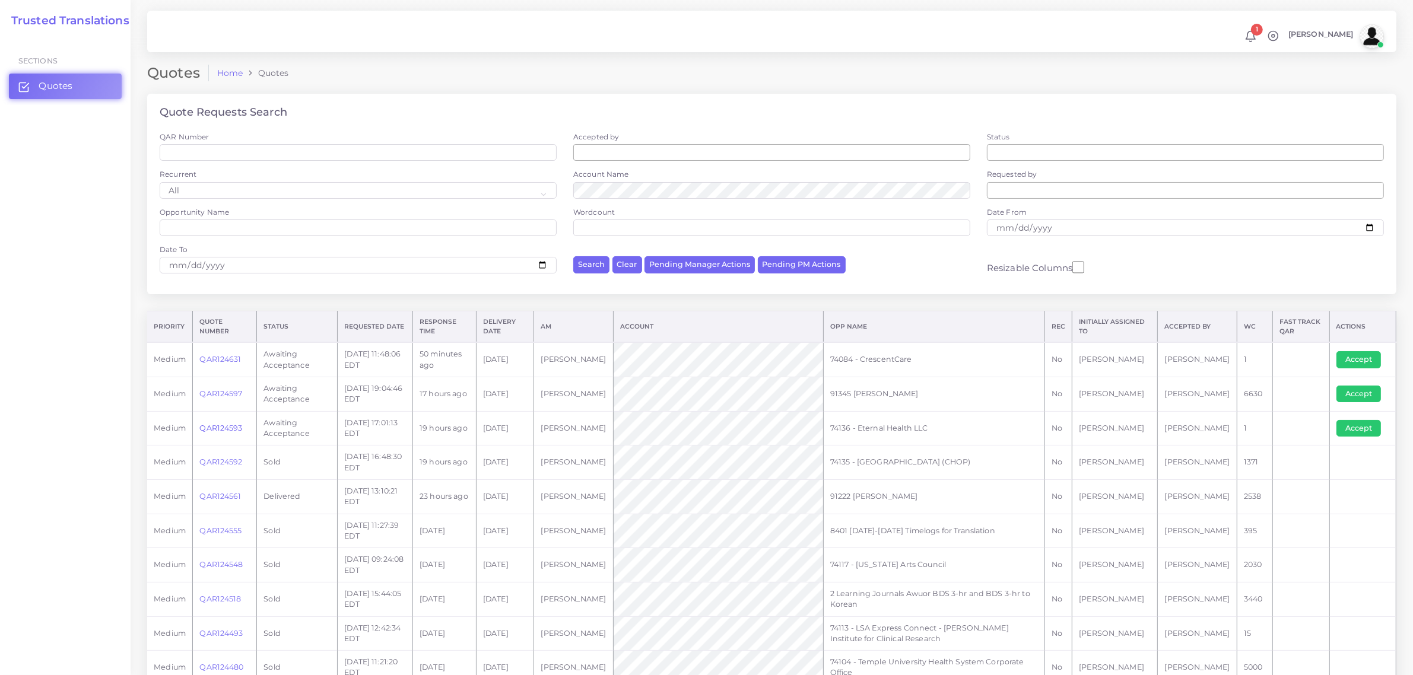 Image resolution: width=1413 pixels, height=675 pixels. I want to click on th: Requested Date, so click(375, 327).